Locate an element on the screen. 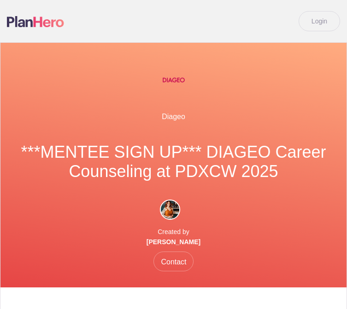 The image size is (347, 309). a: Login is located at coordinates (319, 21).